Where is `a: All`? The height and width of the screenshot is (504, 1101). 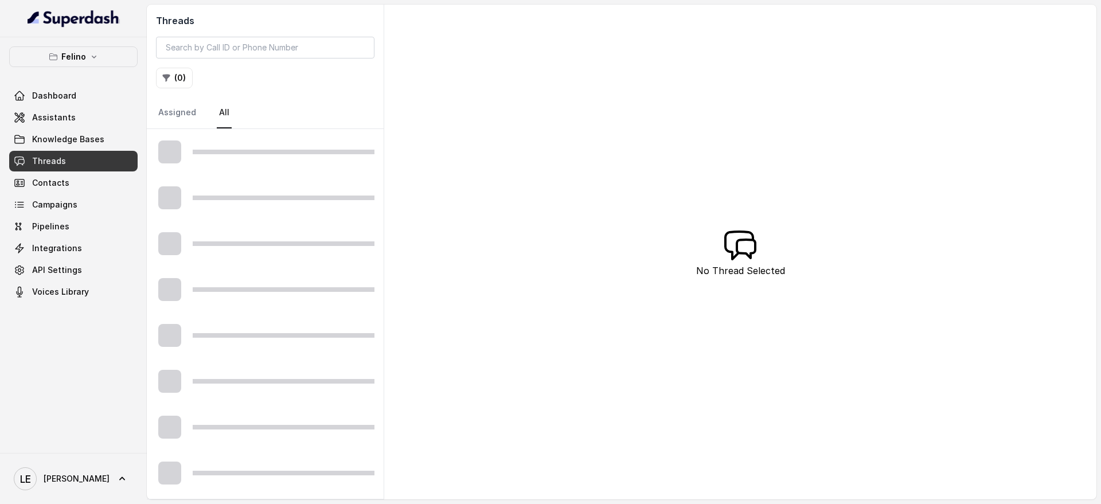
a: All is located at coordinates (224, 113).